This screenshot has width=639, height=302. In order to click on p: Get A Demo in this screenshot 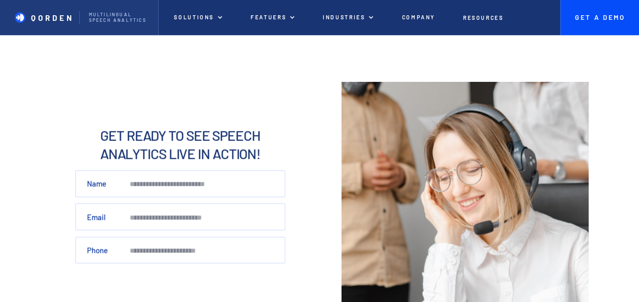, I will do `click(600, 18)`.